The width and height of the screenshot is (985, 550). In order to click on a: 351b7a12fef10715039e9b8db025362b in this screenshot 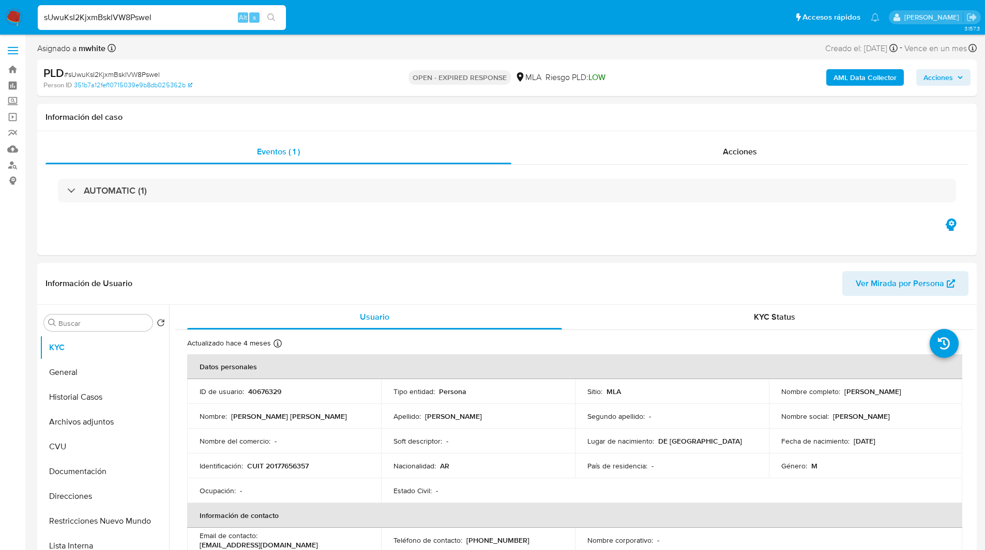, I will do `click(133, 85)`.